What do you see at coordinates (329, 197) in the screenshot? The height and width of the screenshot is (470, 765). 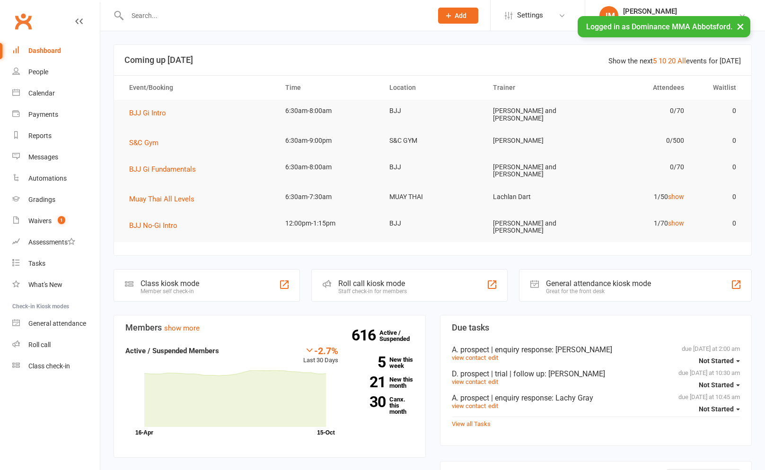 I see `td: 6:30am-7:30am` at bounding box center [329, 197].